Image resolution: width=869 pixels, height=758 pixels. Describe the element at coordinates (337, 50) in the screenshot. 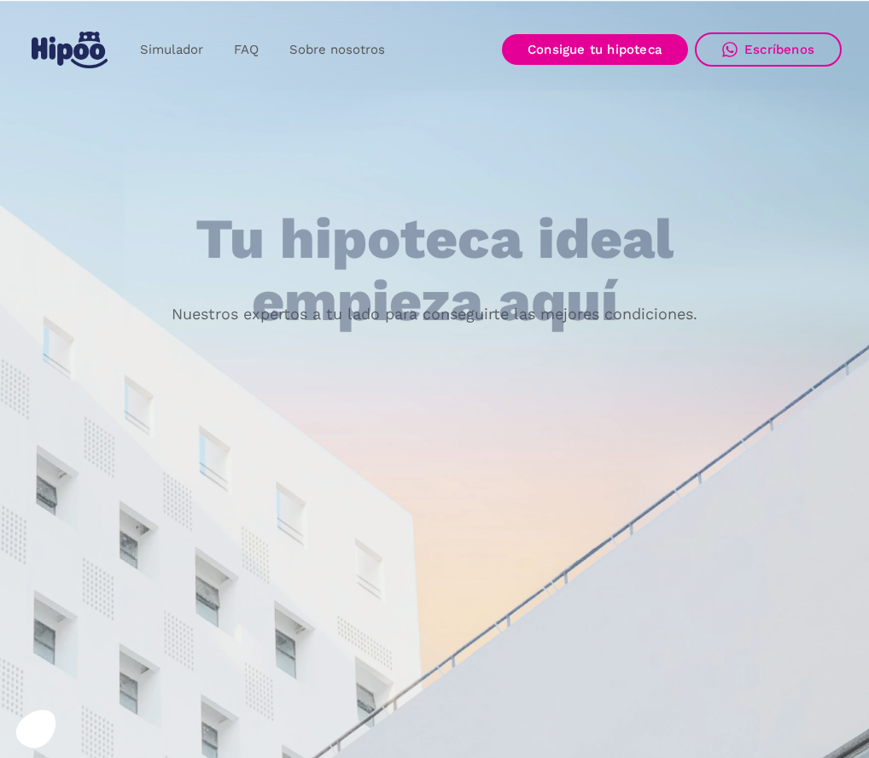

I see `a: Sobre nosotros` at that location.